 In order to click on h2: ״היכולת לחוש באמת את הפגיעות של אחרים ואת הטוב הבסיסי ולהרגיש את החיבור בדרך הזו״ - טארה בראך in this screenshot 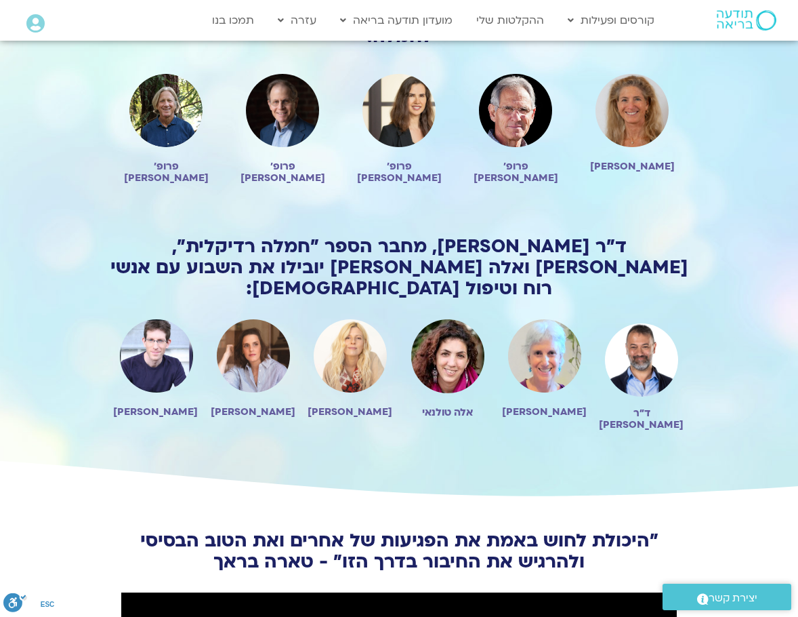, I will do `click(399, 551)`.